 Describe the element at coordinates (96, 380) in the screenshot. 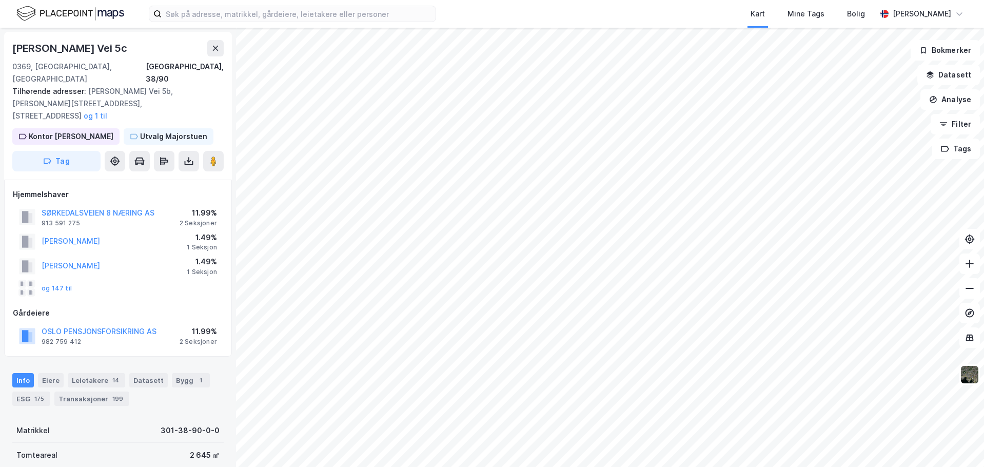

I see `div: Leietakere` at that location.